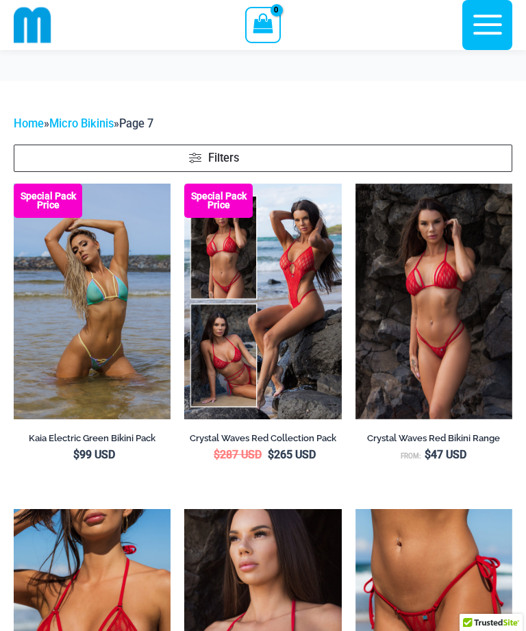 This screenshot has height=631, width=526. What do you see at coordinates (32, 25) in the screenshot?
I see `img: cropped mm emblem` at bounding box center [32, 25].